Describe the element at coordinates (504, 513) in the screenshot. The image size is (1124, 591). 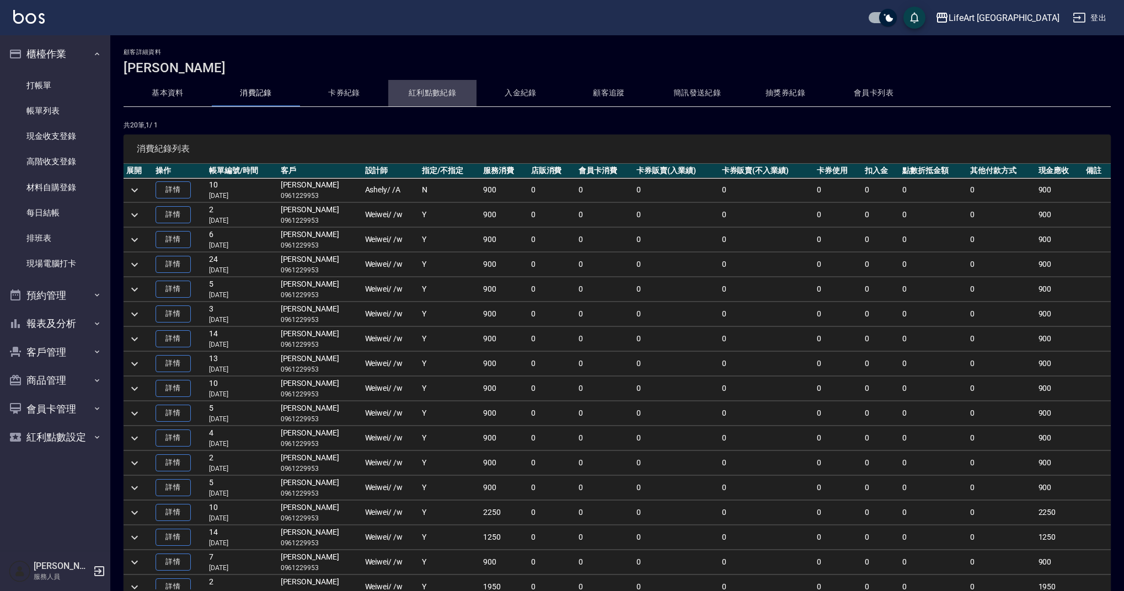
I see `td: 2250` at that location.